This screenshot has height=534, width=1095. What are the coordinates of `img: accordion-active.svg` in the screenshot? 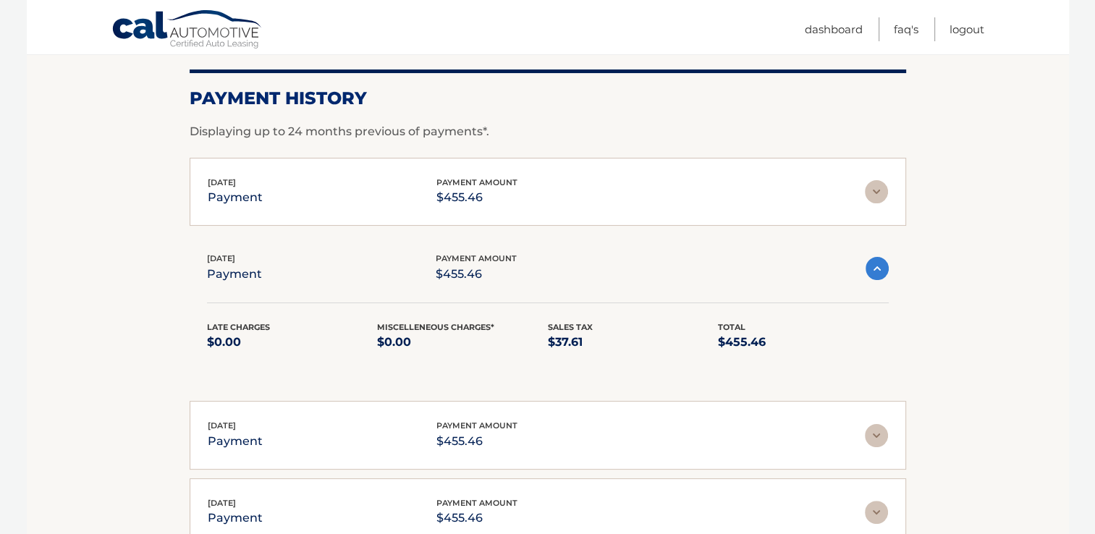 It's located at (877, 268).